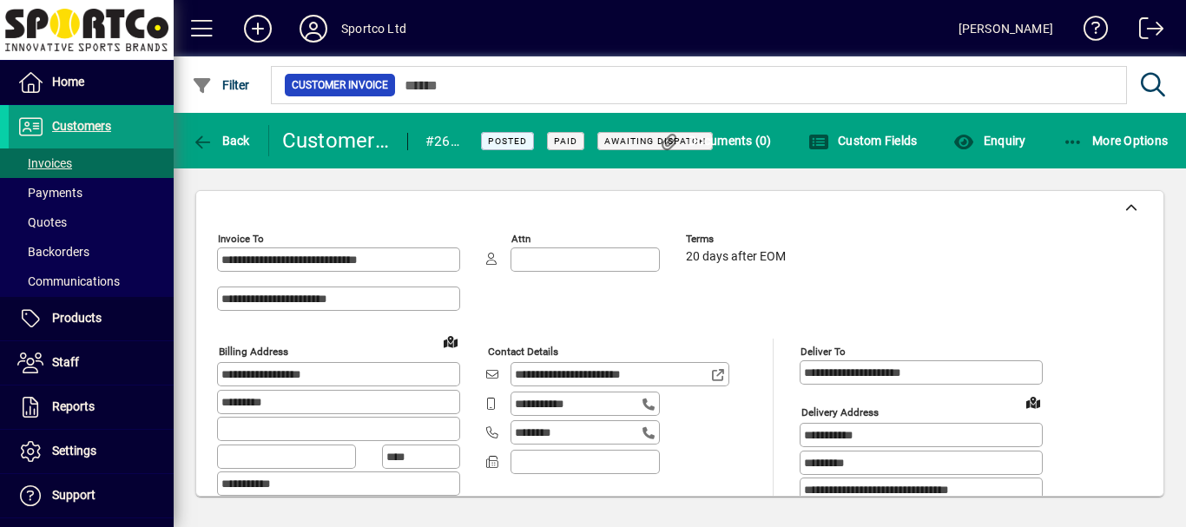  What do you see at coordinates (715, 141) in the screenshot?
I see `span: Documents (0)` at bounding box center [715, 141].